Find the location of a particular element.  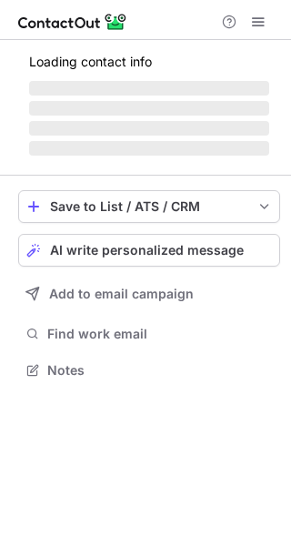

span: Notes is located at coordinates (160, 370).